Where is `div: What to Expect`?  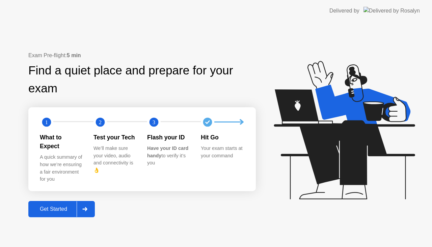
div: What to Expect is located at coordinates (61, 141).